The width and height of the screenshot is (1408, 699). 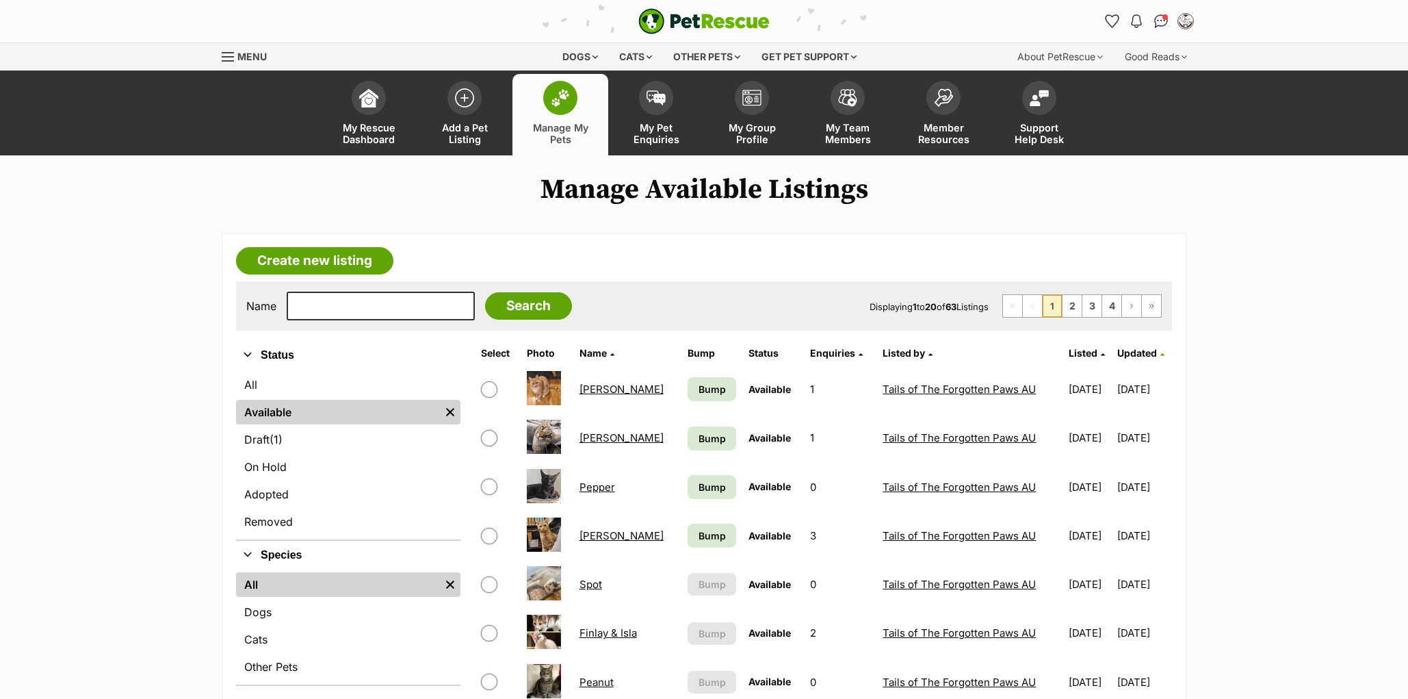 What do you see at coordinates (840, 535) in the screenshot?
I see `td: 3` at bounding box center [840, 535].